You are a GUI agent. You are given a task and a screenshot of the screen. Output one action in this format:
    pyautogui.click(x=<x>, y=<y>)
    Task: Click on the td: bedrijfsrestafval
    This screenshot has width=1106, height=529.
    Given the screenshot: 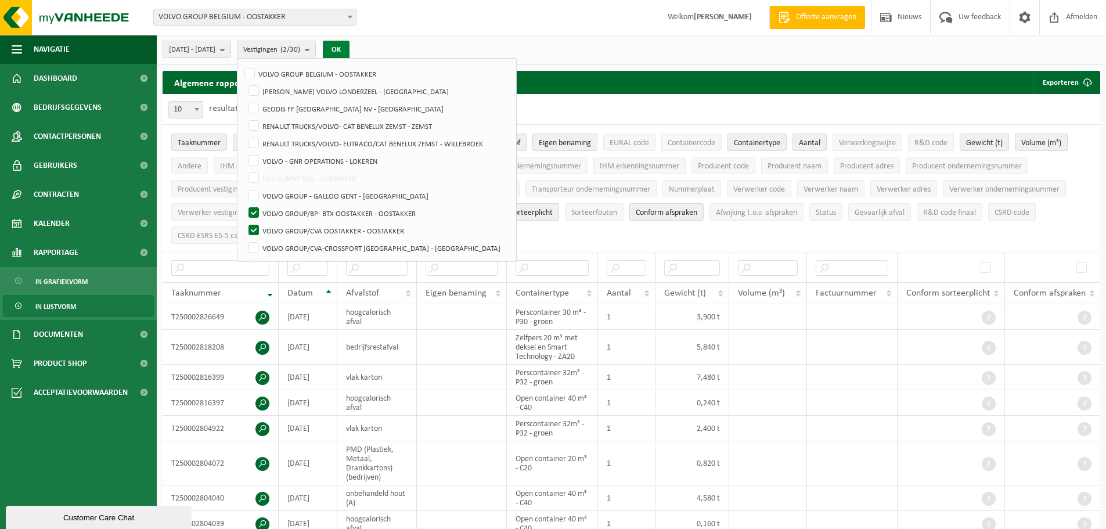 What is the action you would take?
    pyautogui.click(x=377, y=347)
    